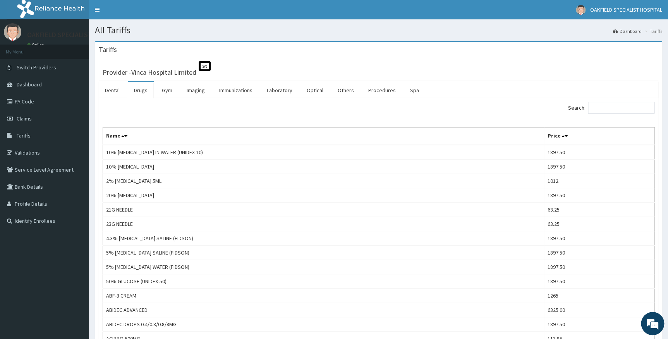  What do you see at coordinates (599, 181) in the screenshot?
I see `td: 1012` at bounding box center [599, 181].